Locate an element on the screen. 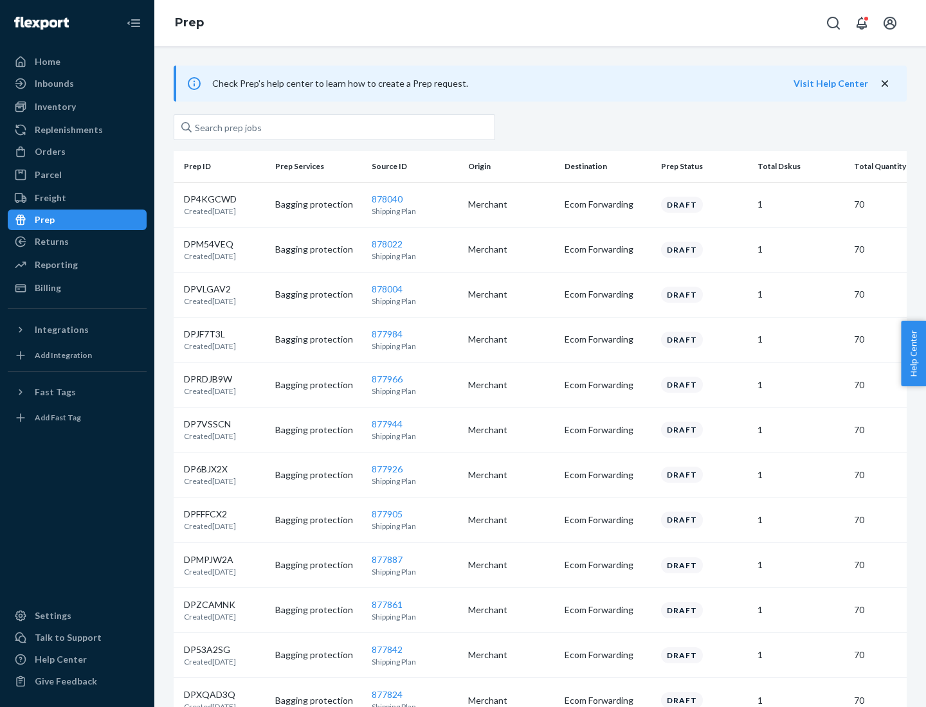  div: Settings is located at coordinates (53, 616).